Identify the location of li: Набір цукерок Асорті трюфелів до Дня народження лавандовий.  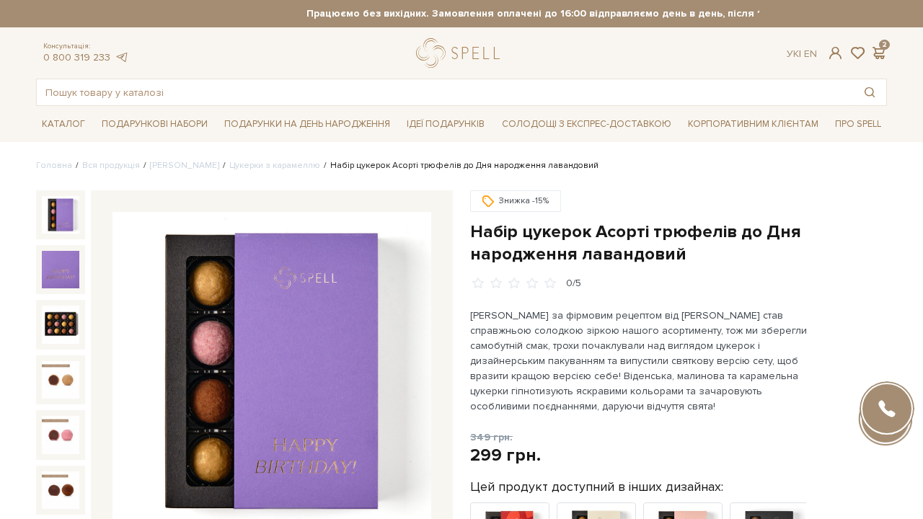
(460, 166).